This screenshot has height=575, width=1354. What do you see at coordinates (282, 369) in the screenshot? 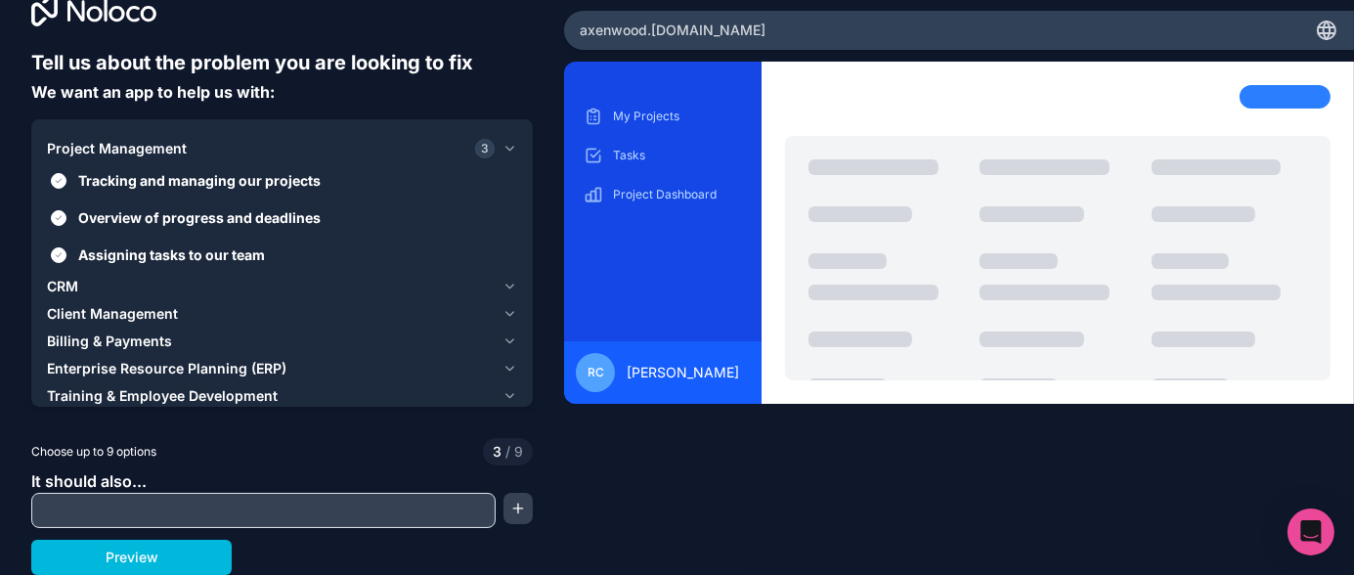
I see `button: Enterprise Resource Planning (ERP)` at bounding box center [282, 369].